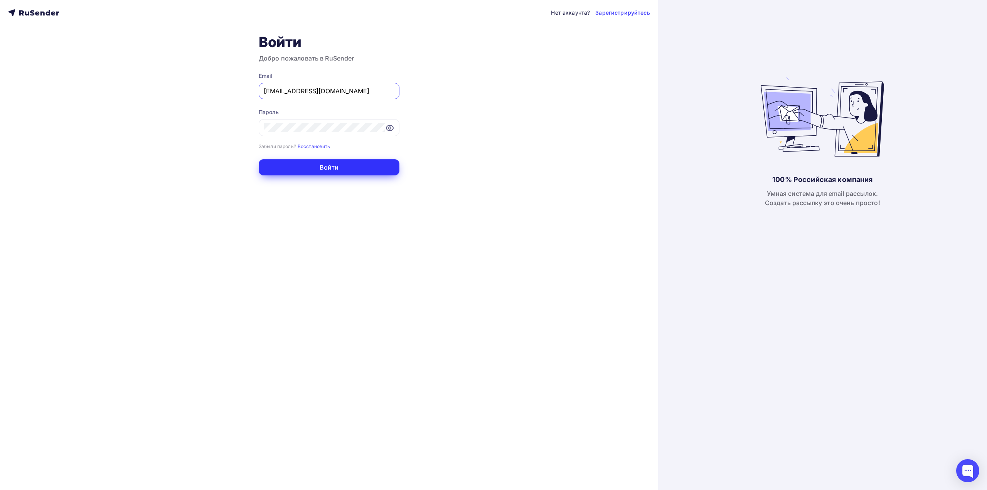 The width and height of the screenshot is (987, 490). What do you see at coordinates (329, 91) in the screenshot?
I see `input: Укажите свой email` at bounding box center [329, 91].